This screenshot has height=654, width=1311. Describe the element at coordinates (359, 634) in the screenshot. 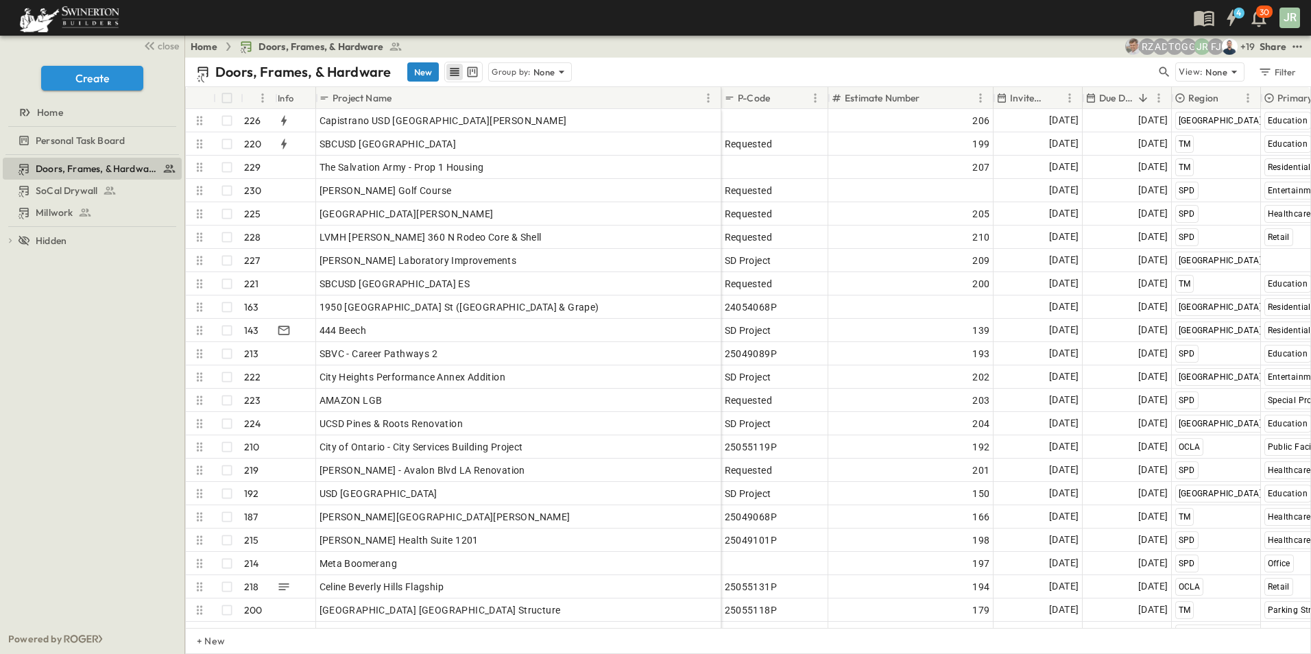

I see `span: 101 Ash 100% SD` at that location.